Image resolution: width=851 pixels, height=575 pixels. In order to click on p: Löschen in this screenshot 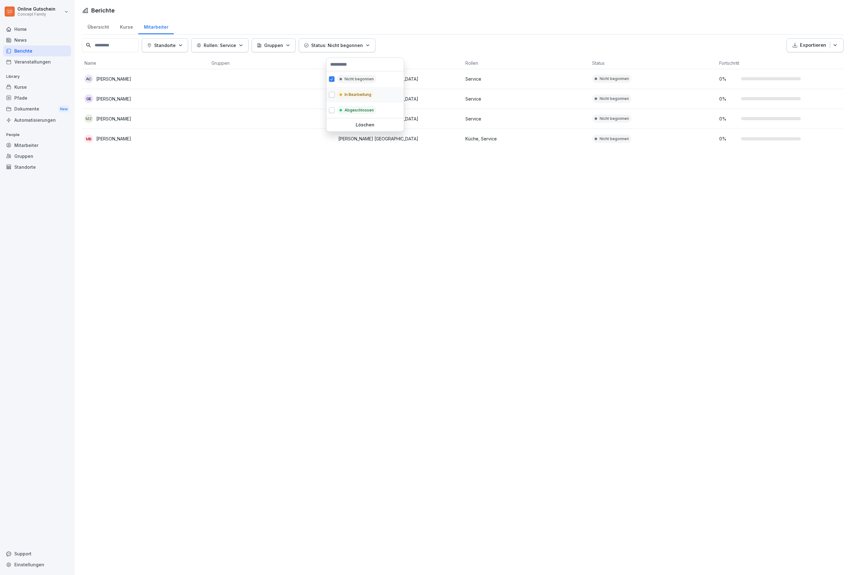, I will do `click(365, 125)`.